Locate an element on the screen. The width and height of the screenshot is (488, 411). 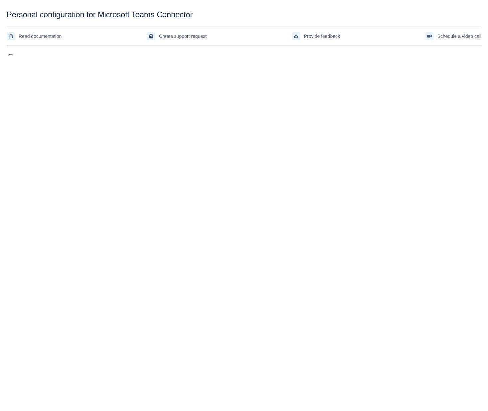
span: support is located at coordinates (151, 36).